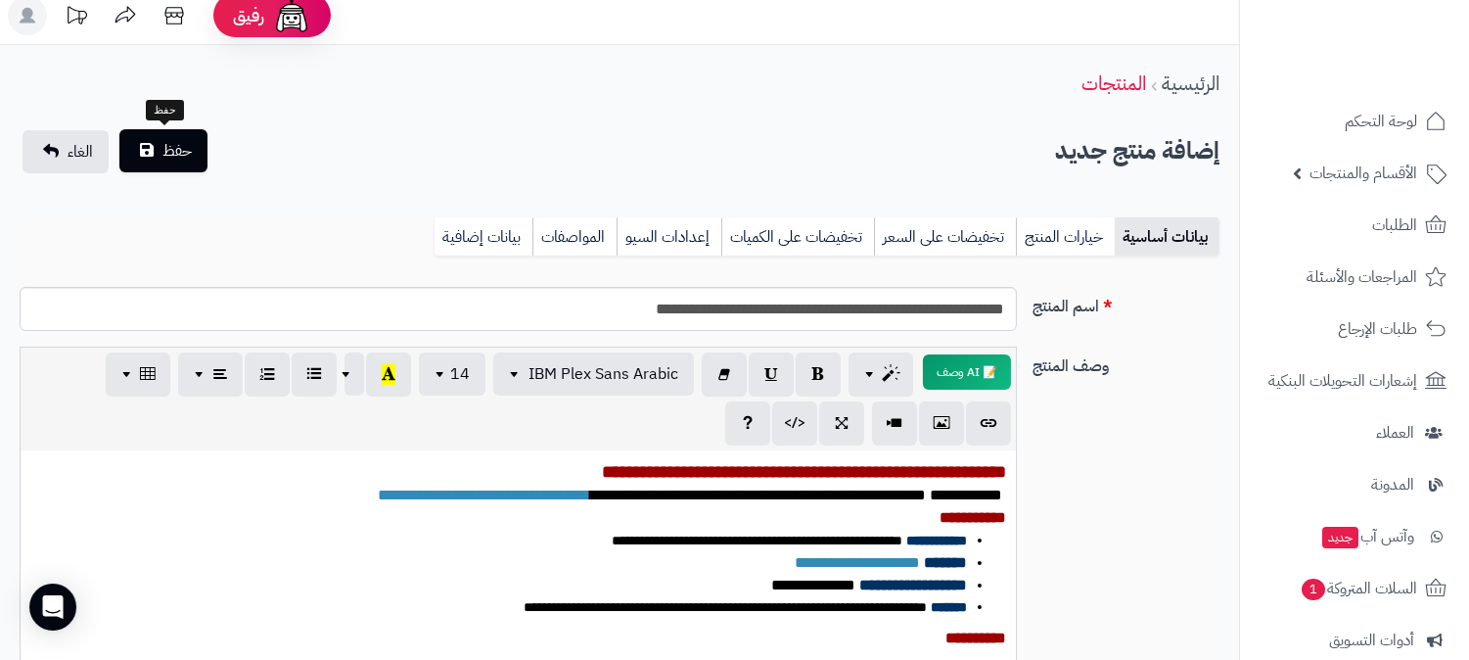 This screenshot has width=1469, height=660. Describe the element at coordinates (1126, 302) in the screenshot. I see `label: اسم المنتج` at that location.